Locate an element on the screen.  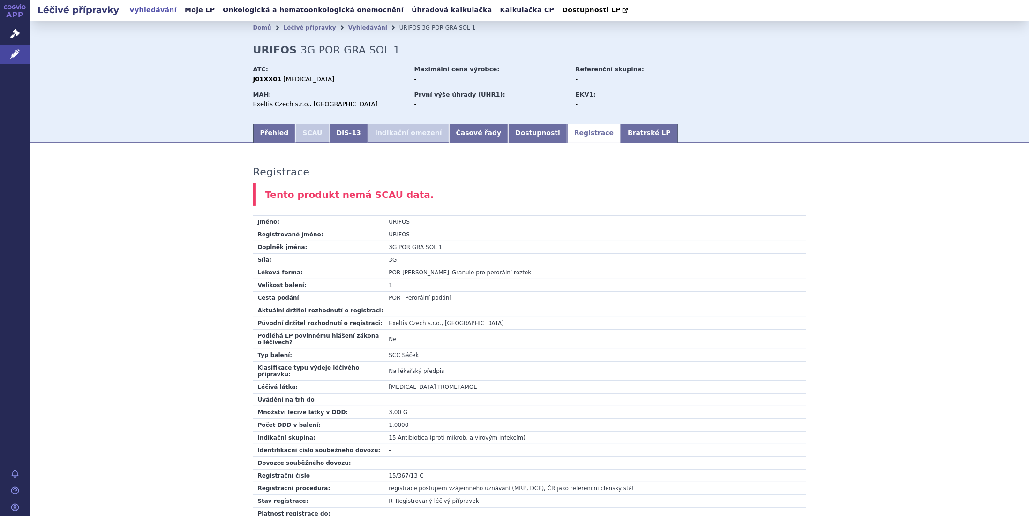
a: Registrace is located at coordinates (594, 133).